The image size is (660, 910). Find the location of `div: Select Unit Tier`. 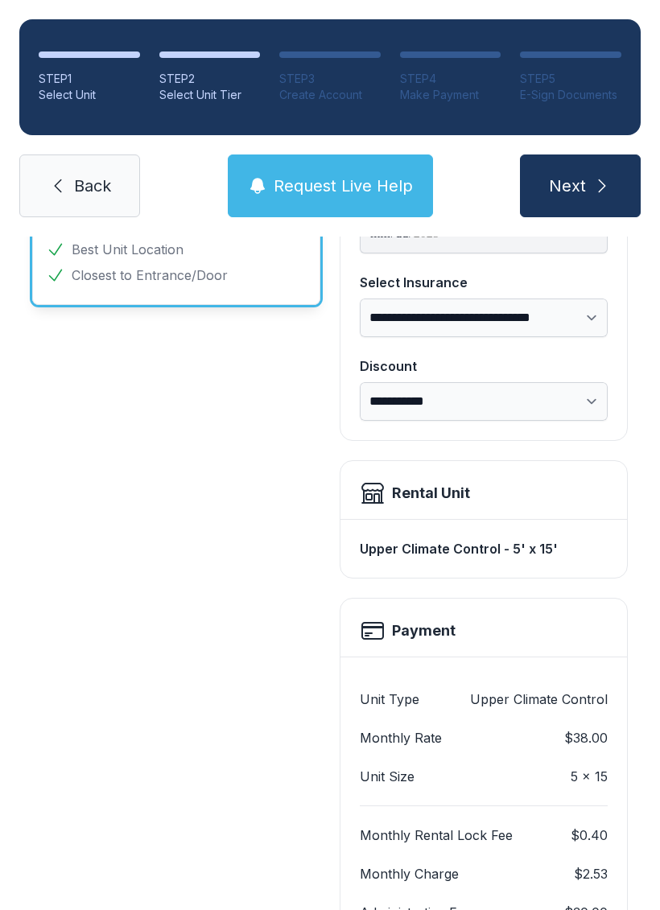

div: Select Unit Tier is located at coordinates (210, 95).